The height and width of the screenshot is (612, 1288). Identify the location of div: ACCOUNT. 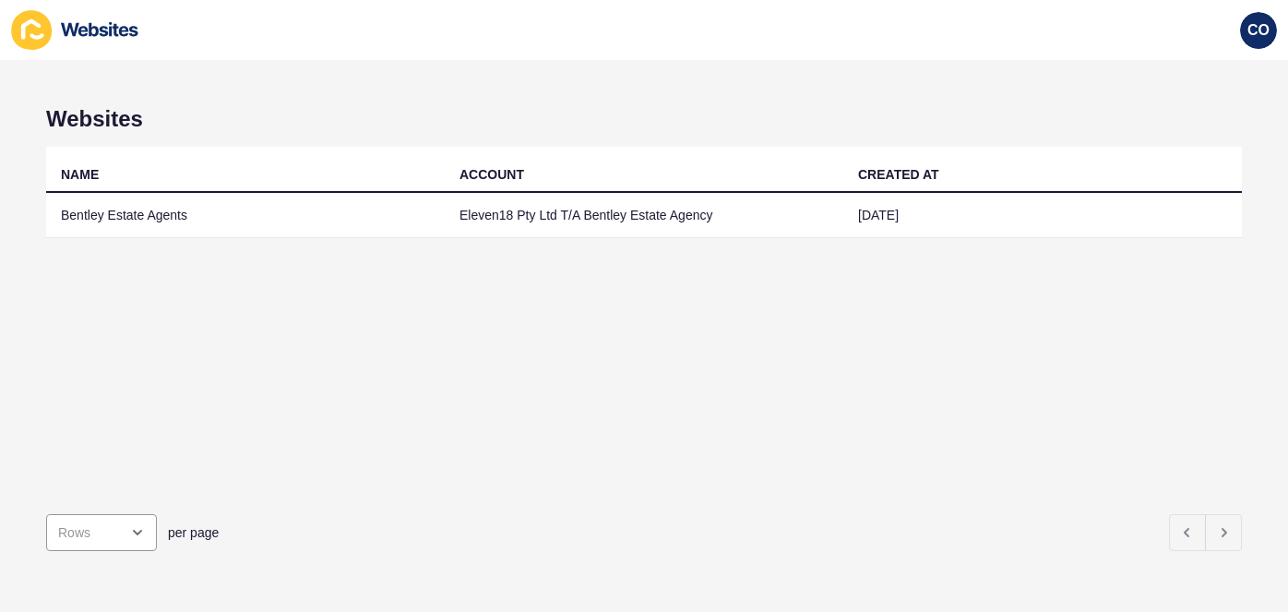
(492, 174).